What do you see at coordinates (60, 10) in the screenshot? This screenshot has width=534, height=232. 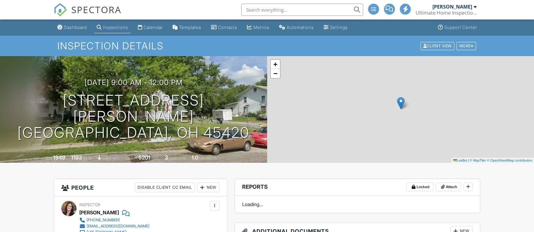 I see `img: The Best Home Inspection Software - Spectora` at bounding box center [60, 10].